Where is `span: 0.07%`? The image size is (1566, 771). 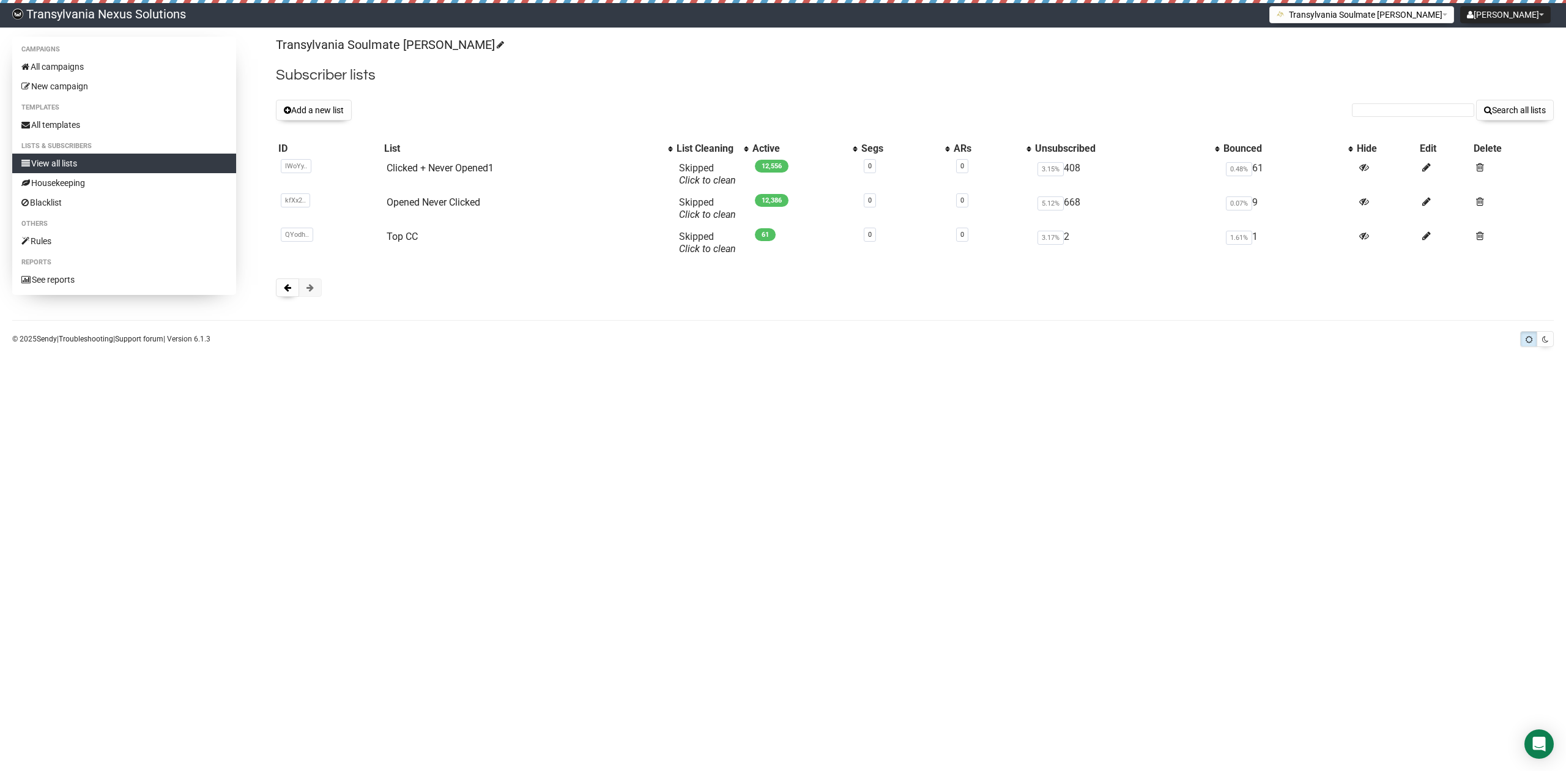 span: 0.07% is located at coordinates (1239, 203).